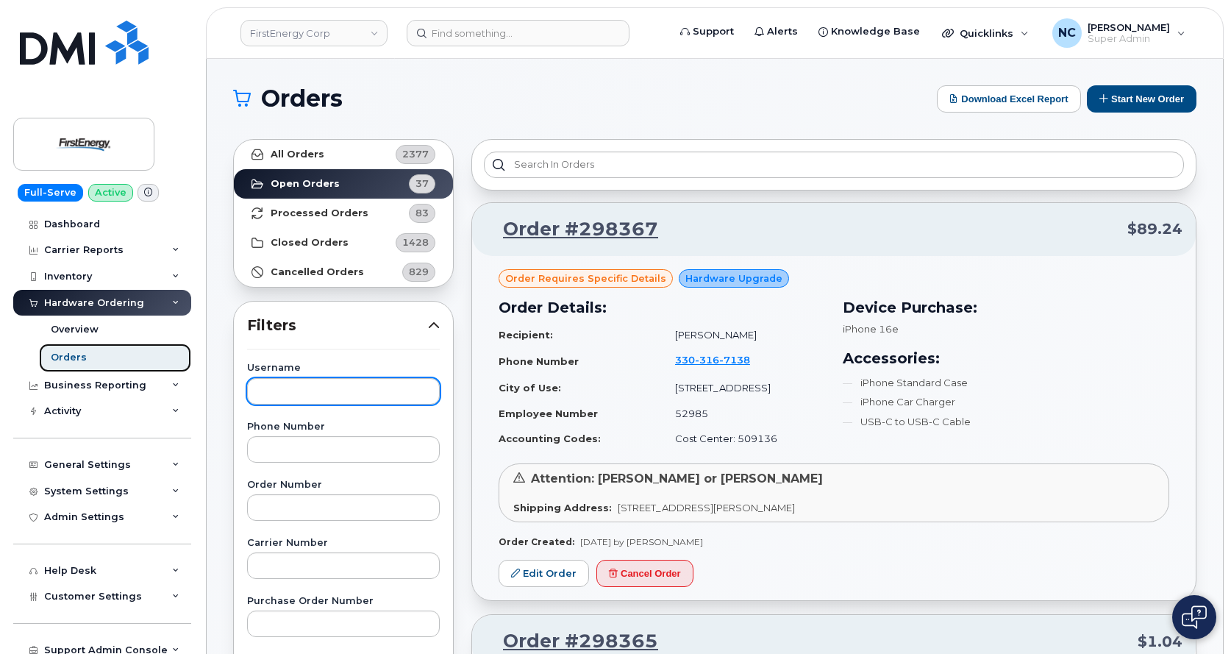  Describe the element at coordinates (343, 154) in the screenshot. I see `a: All Orders2377` at that location.